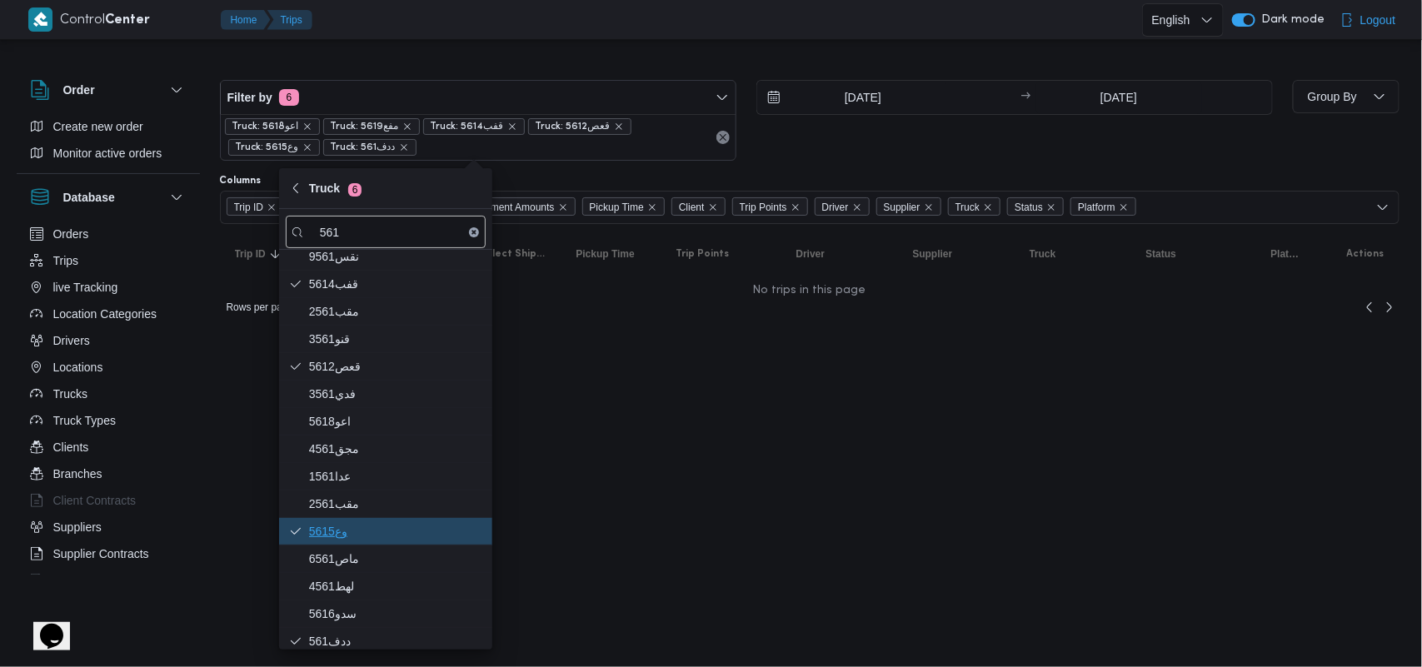 The image size is (1422, 667). What do you see at coordinates (396, 614) in the screenshot?
I see `span: سدو5616` at bounding box center [396, 614].